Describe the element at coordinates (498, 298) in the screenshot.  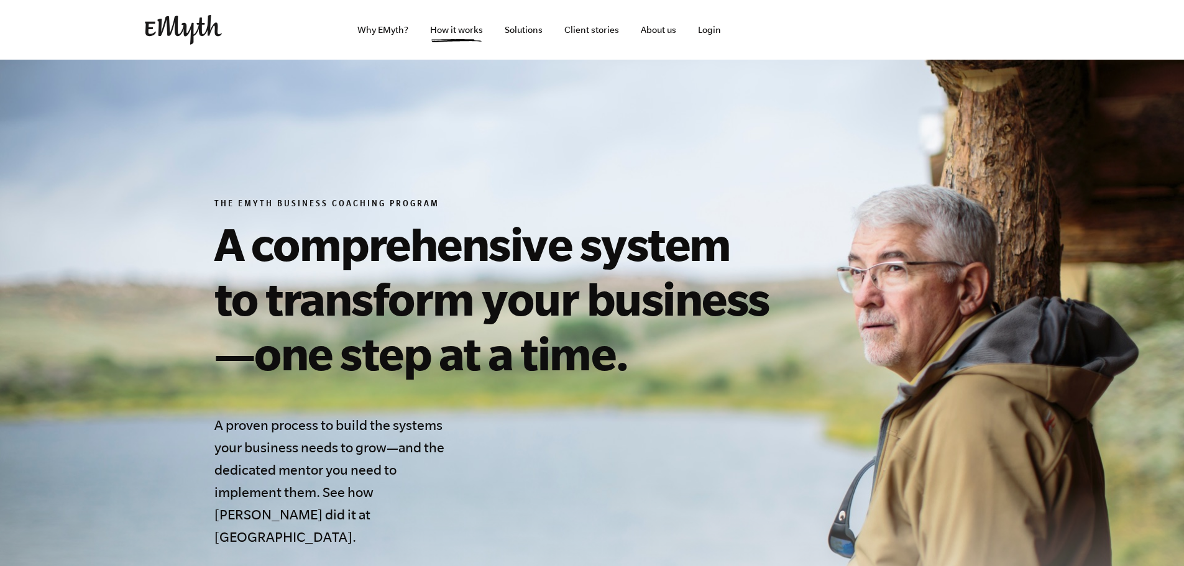
I see `h1: A comprehensive system to transform your business—one step at a time.` at that location.